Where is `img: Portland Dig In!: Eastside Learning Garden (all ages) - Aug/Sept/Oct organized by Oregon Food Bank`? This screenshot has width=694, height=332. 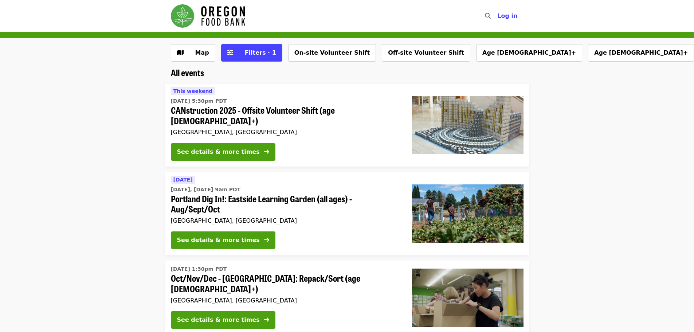 img: Portland Dig In!: Eastside Learning Garden (all ages) - Aug/Sept/Oct organized by Oregon Food Bank is located at coordinates (468, 213).